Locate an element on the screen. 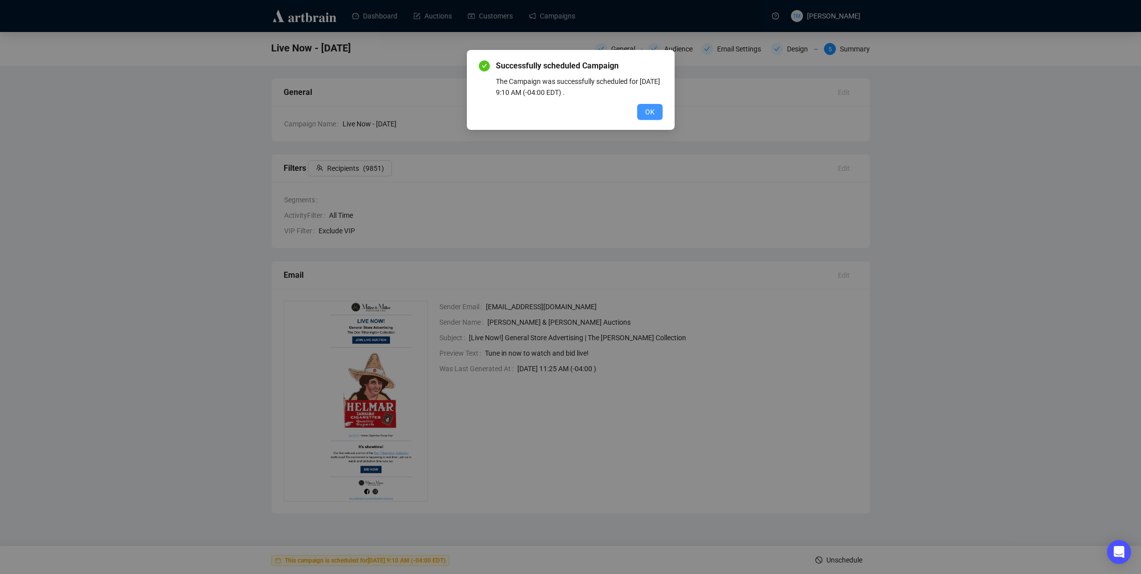 The width and height of the screenshot is (1141, 574). span: check-circle is located at coordinates (484, 66).